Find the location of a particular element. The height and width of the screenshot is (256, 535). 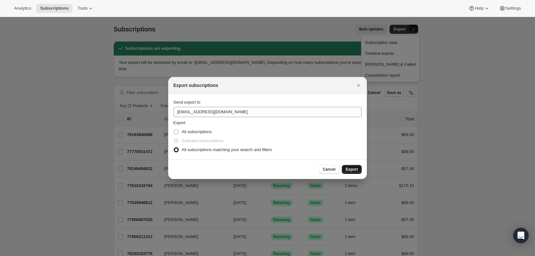

button: Subscriptions is located at coordinates (54, 8).